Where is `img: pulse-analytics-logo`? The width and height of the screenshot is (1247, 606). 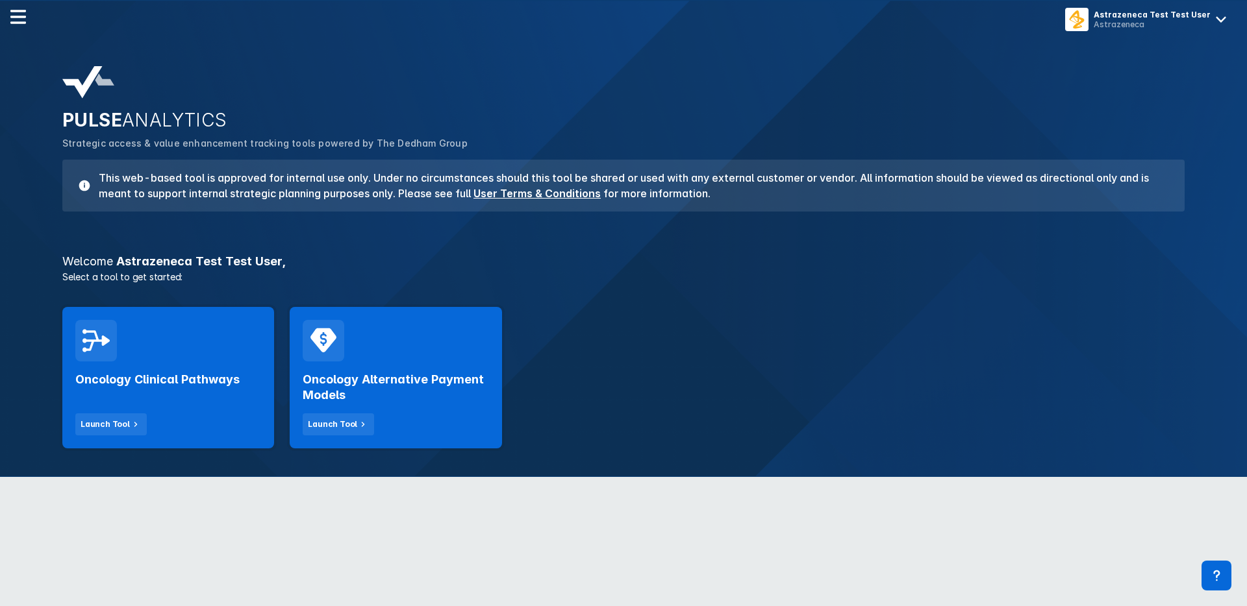 img: pulse-analytics-logo is located at coordinates (88, 82).